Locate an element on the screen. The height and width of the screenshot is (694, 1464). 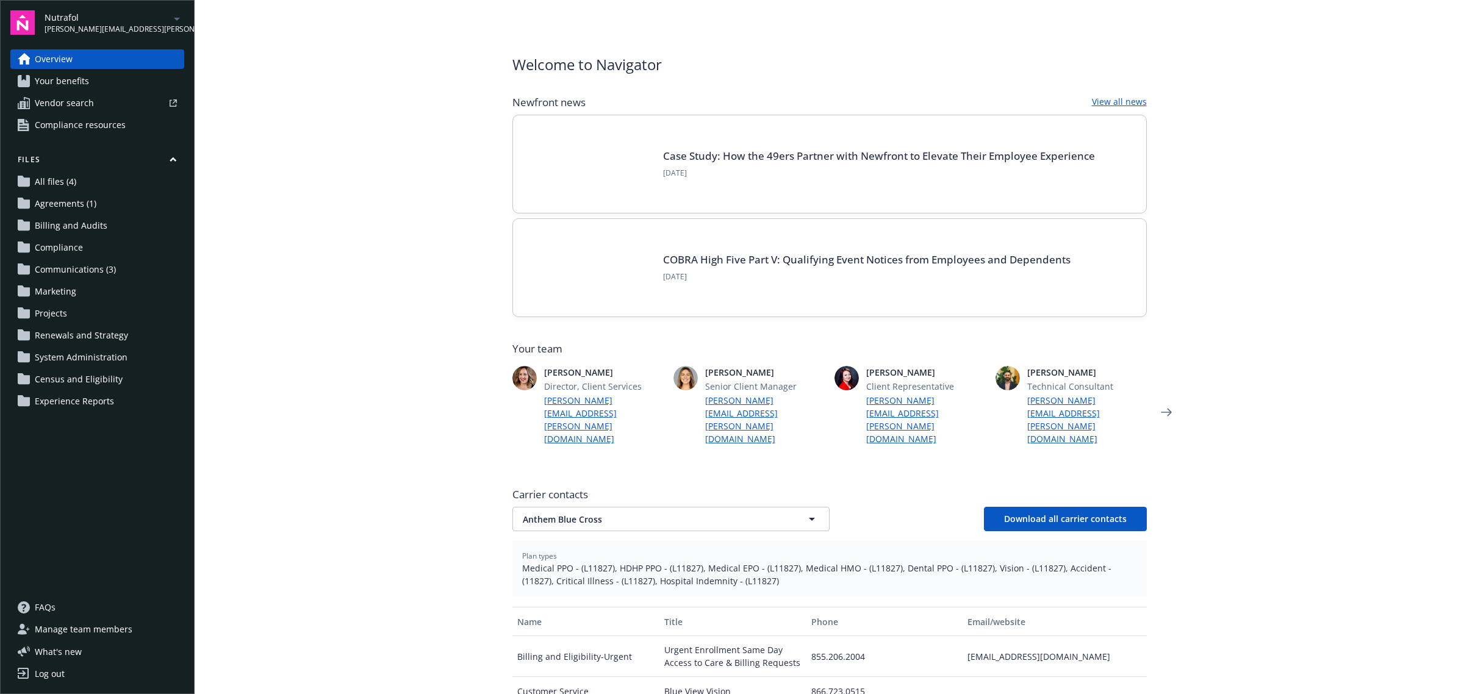
span: Projects is located at coordinates (51, 313).